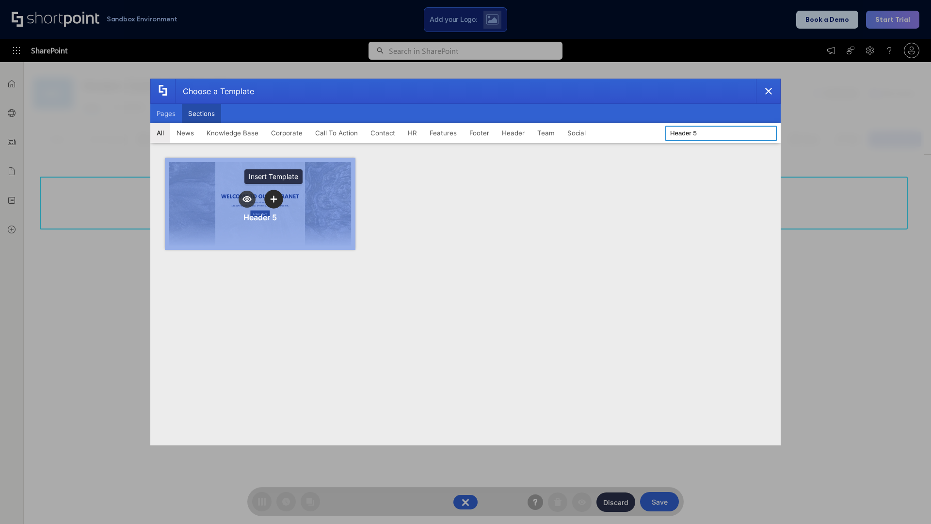 The width and height of the screenshot is (931, 524). I want to click on input: Search, so click(721, 133).